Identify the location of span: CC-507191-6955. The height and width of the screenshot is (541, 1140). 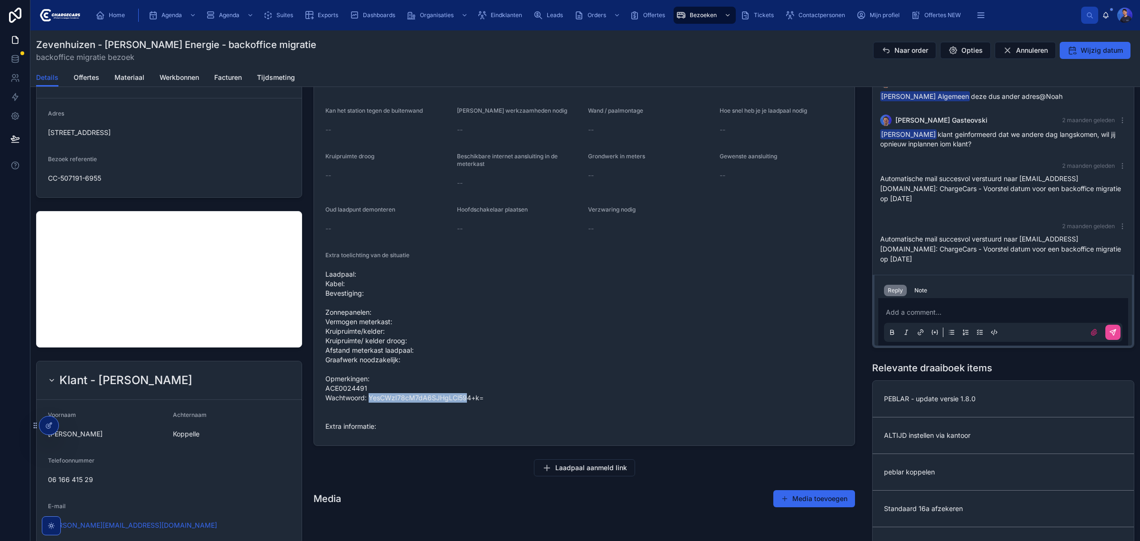
(169, 178).